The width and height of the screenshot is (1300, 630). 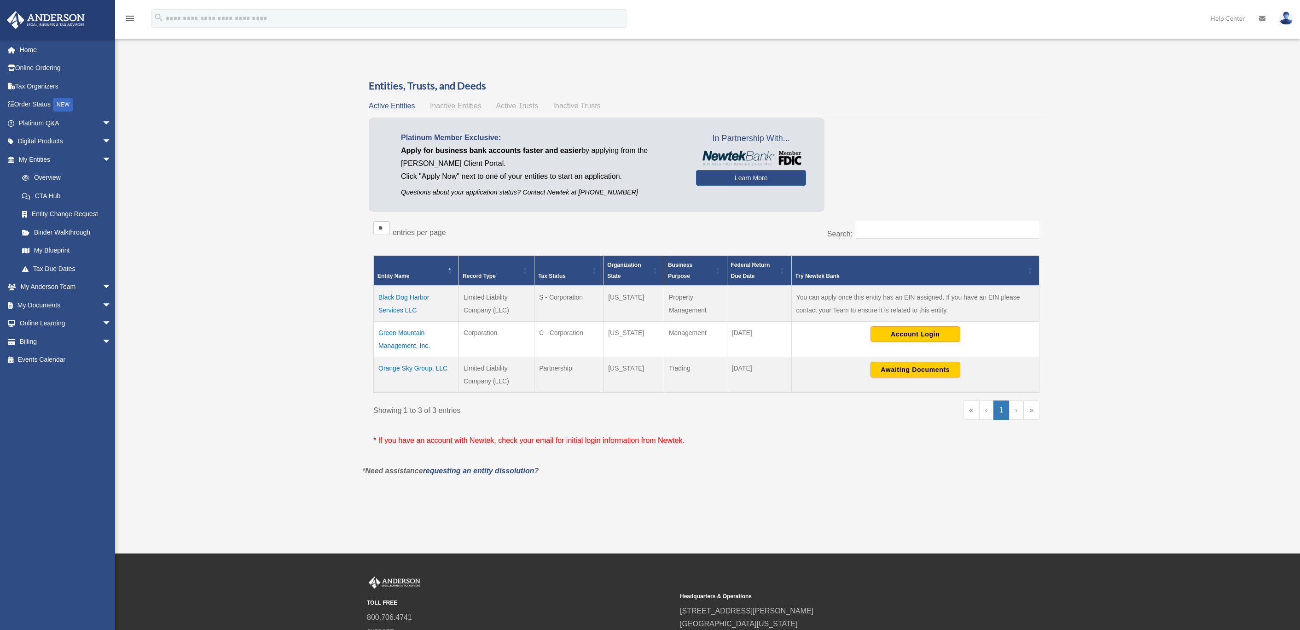 I want to click on th: Business Purpose: Activate to sort, so click(x=695, y=270).